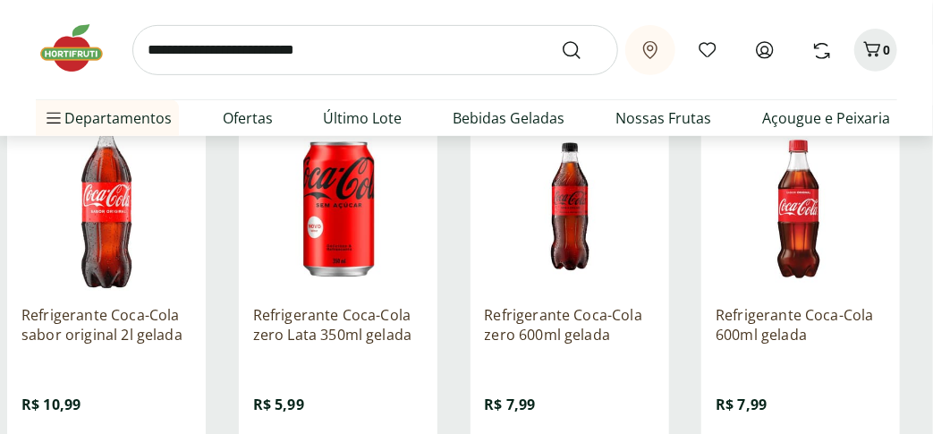 The width and height of the screenshot is (933, 434). I want to click on button: Submit Search, so click(582, 50).